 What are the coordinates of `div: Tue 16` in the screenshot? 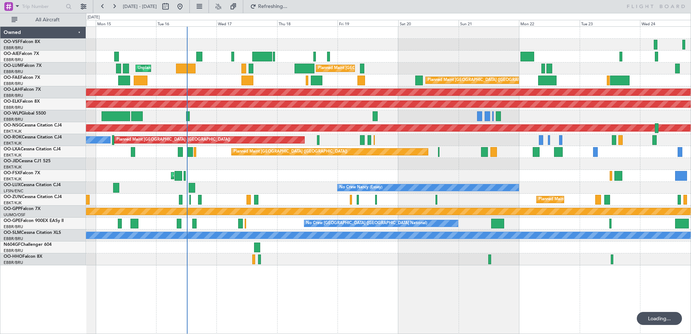 It's located at (186, 23).